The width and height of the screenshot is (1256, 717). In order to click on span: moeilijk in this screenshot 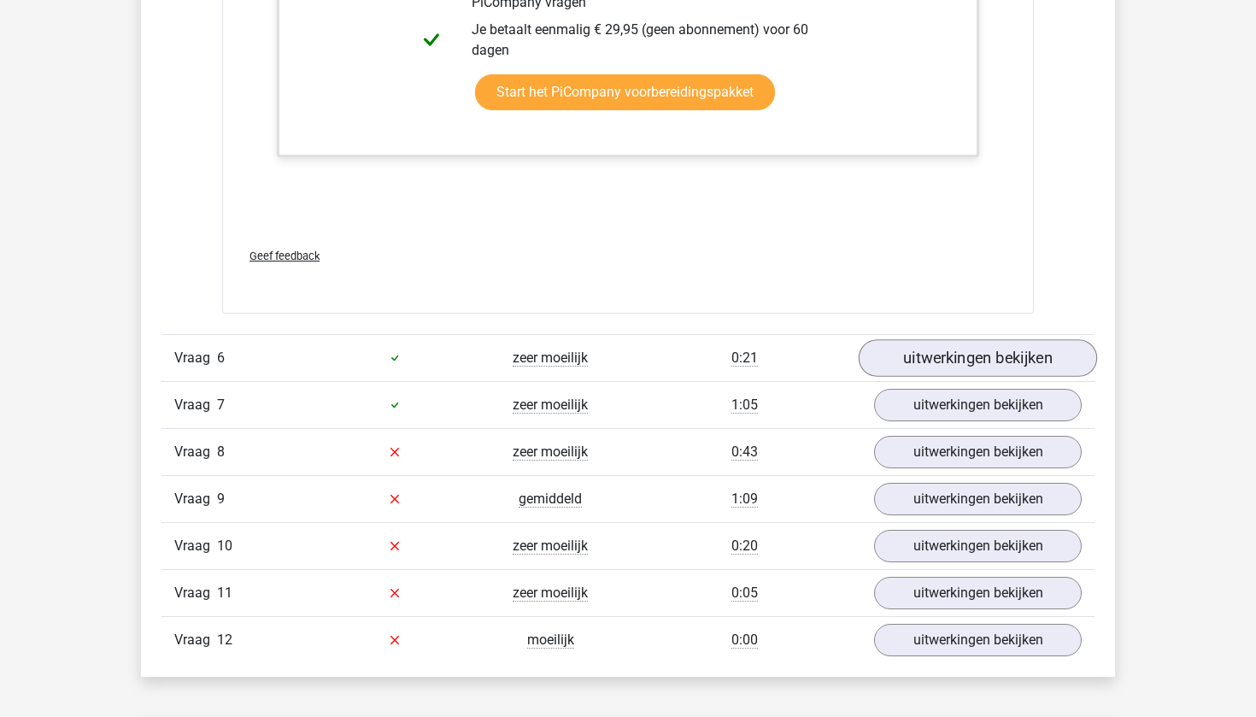, I will do `click(550, 640)`.